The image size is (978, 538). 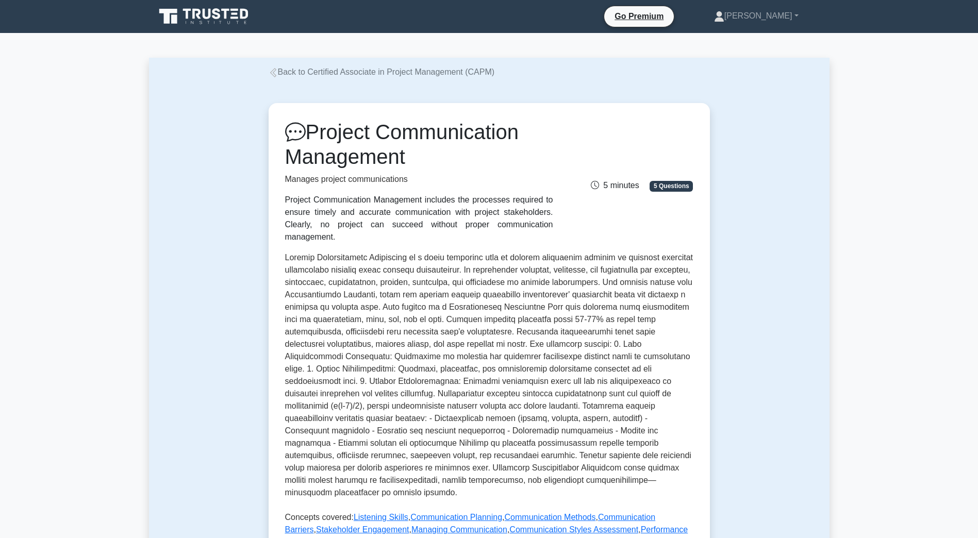 I want to click on h1: Project Communication Management, so click(x=419, y=144).